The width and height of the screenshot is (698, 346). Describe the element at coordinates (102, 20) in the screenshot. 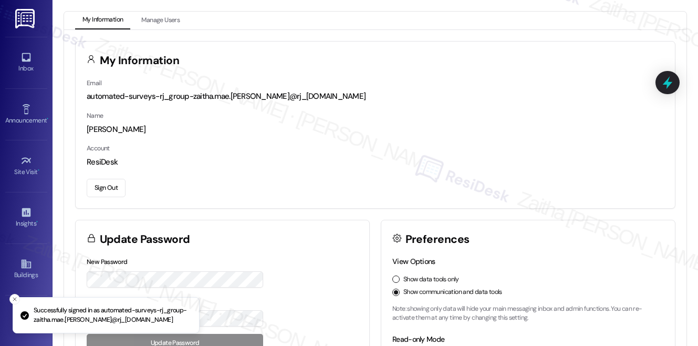

I see `button: My Information` at that location.